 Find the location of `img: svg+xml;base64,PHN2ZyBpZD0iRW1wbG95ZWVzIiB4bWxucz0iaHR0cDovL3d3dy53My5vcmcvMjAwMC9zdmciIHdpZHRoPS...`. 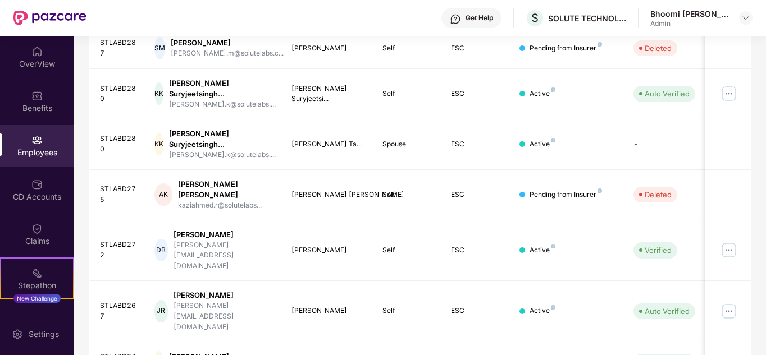

img: svg+xml;base64,PHN2ZyBpZD0iRW1wbG95ZWVzIiB4bWxucz0iaHR0cDovL3d3dy53My5vcmcvMjAwMC9zdmciIHdpZHRoPS... is located at coordinates (37, 140).